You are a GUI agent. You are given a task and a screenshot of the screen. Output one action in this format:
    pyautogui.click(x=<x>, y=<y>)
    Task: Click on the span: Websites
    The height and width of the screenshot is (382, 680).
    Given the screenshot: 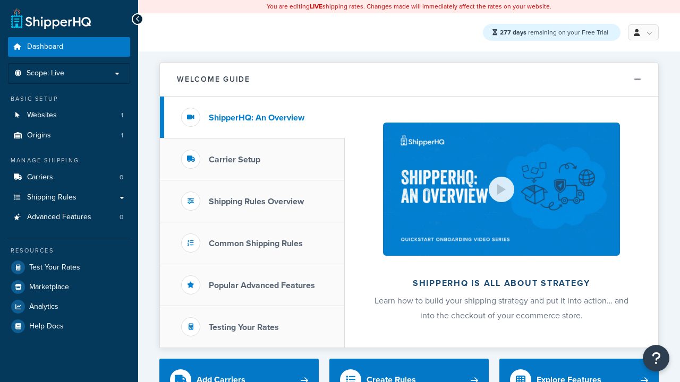 What is the action you would take?
    pyautogui.click(x=42, y=115)
    